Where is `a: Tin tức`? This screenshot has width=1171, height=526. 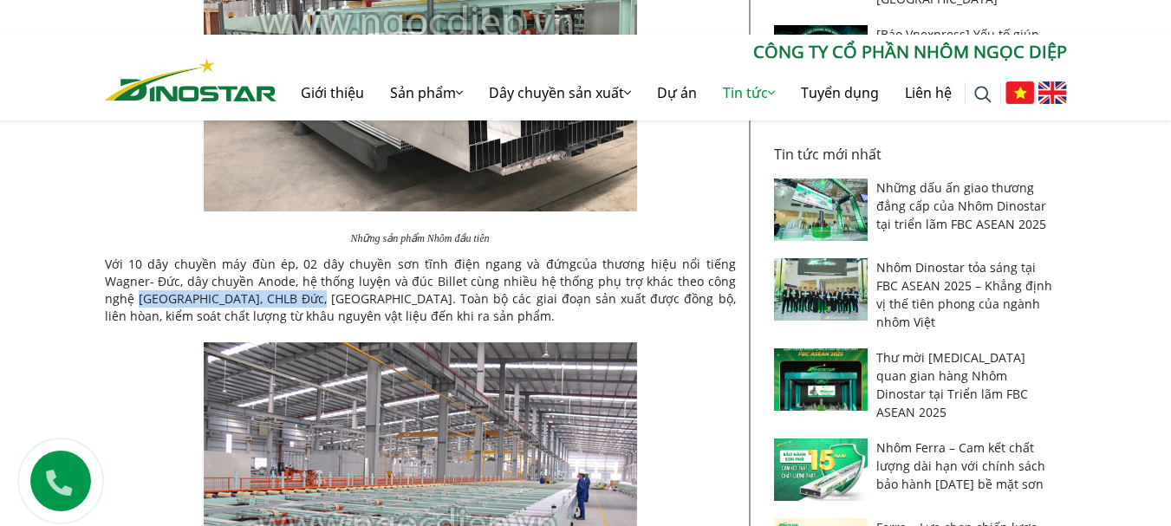
a: Tin tức is located at coordinates (749, 93).